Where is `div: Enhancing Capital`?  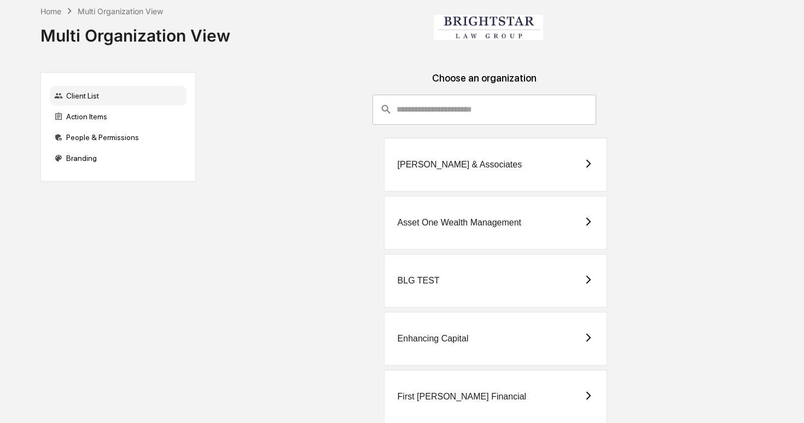
div: Enhancing Capital is located at coordinates (433, 339).